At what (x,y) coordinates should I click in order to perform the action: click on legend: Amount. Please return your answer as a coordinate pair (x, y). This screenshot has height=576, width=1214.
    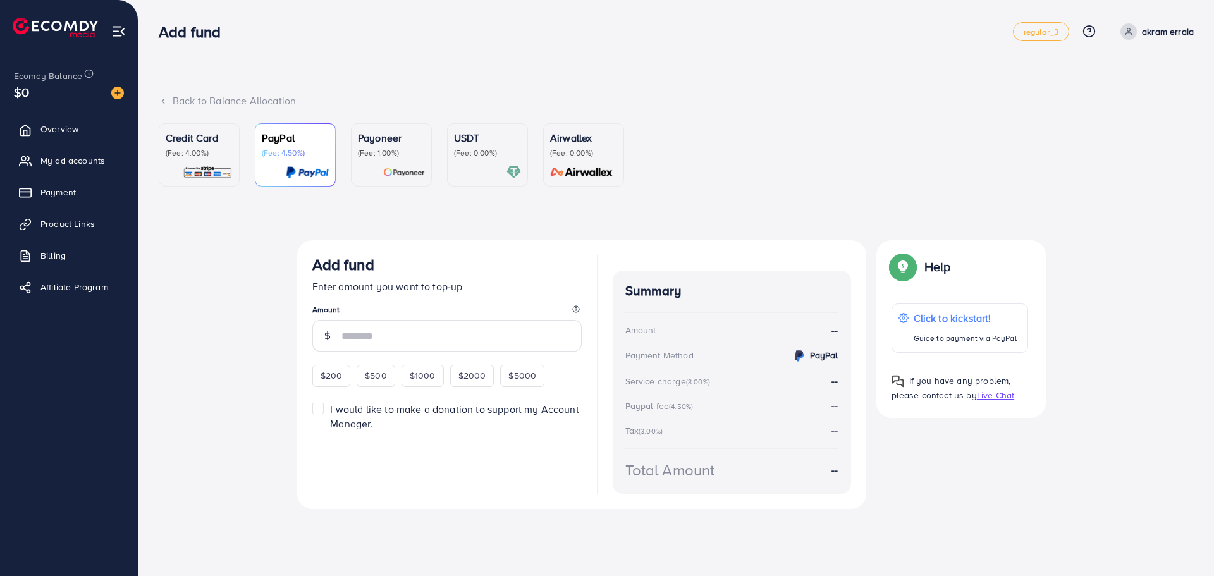
    Looking at the image, I should click on (447, 312).